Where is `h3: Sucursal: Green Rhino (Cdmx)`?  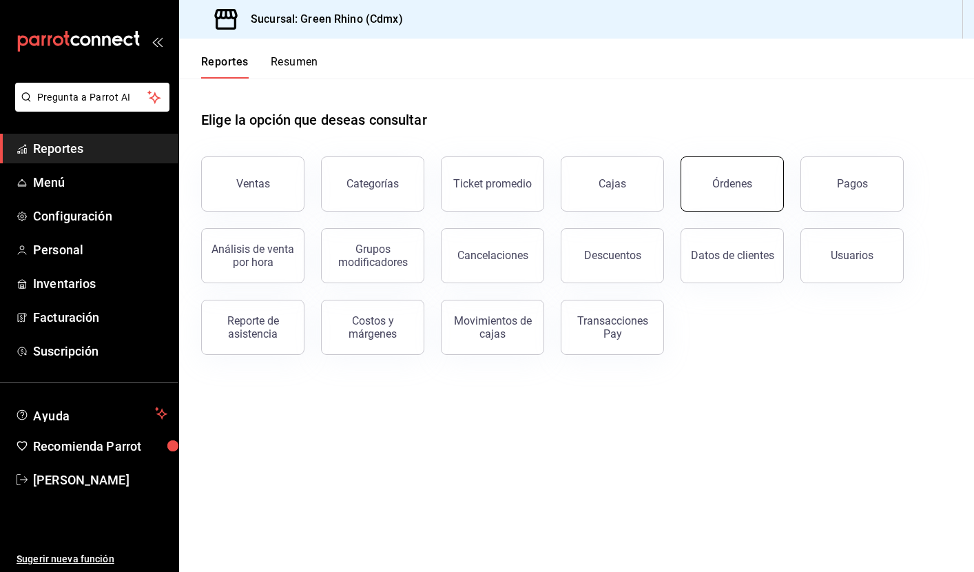 h3: Sucursal: Green Rhino (Cdmx) is located at coordinates (321, 19).